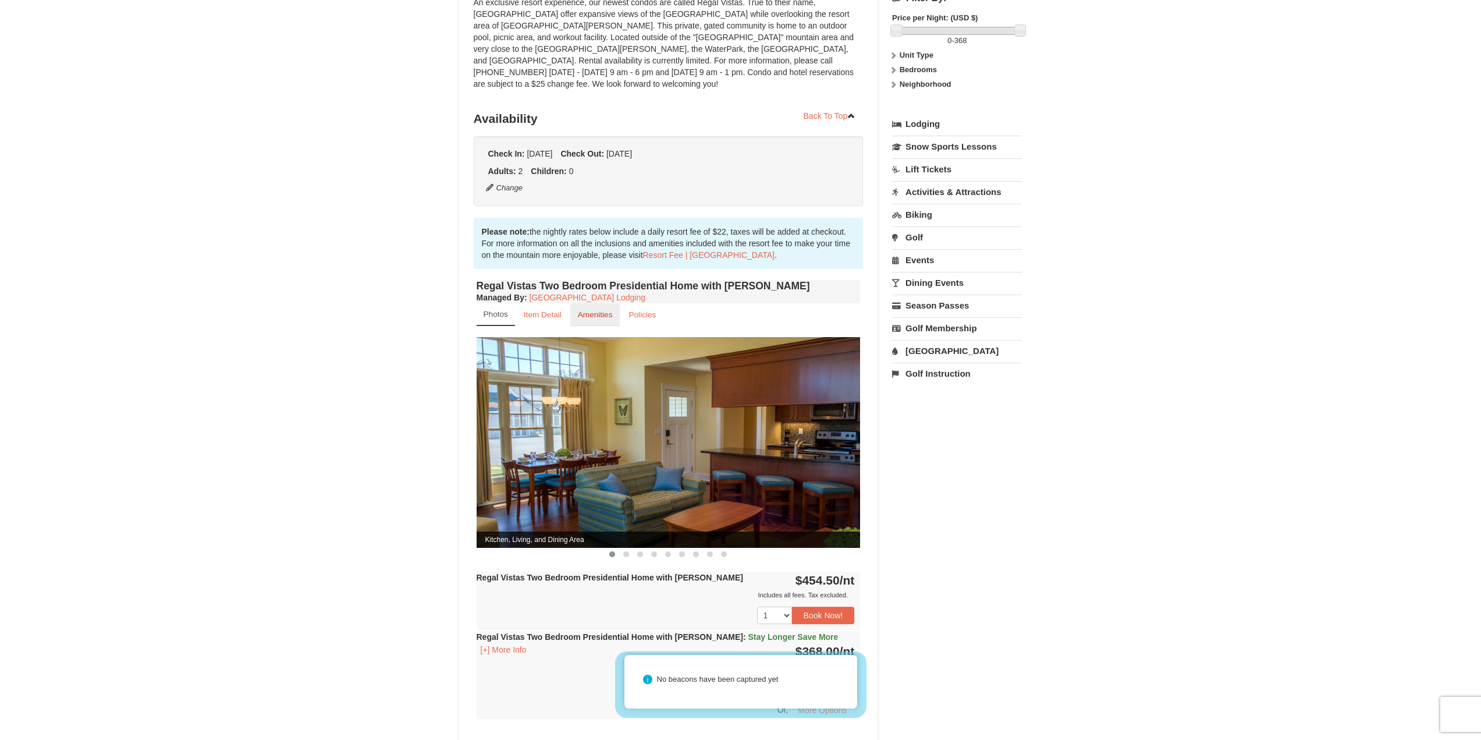  What do you see at coordinates (642, 314) in the screenshot?
I see `small: Policies` at bounding box center [642, 314].